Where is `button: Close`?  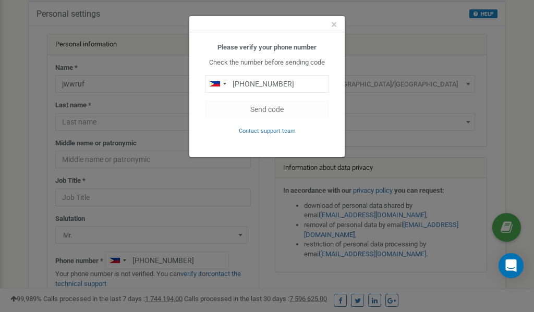
button: Close is located at coordinates (334, 25).